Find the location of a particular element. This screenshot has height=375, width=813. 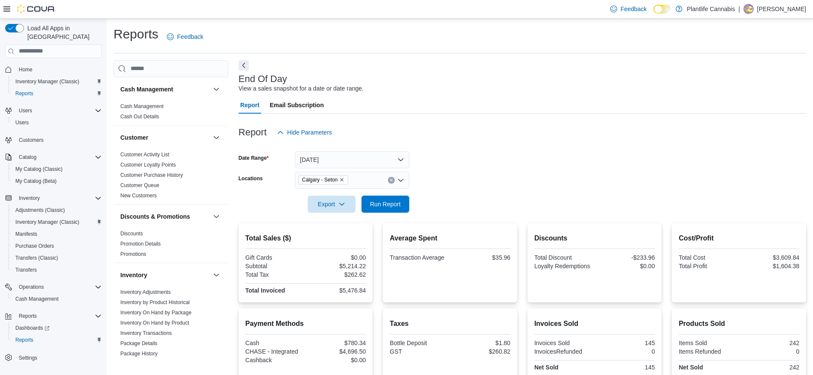

span: Run Report is located at coordinates (386, 204).